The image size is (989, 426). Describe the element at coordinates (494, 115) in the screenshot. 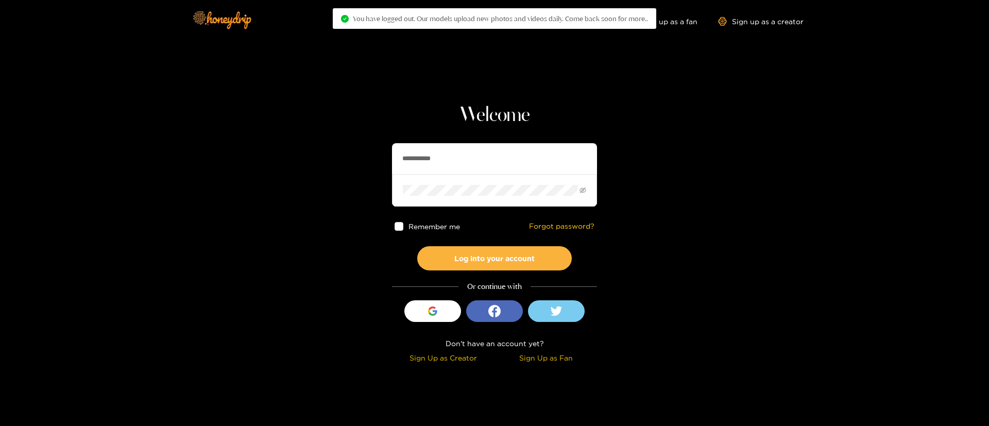

I see `h1: Welcome` at that location.